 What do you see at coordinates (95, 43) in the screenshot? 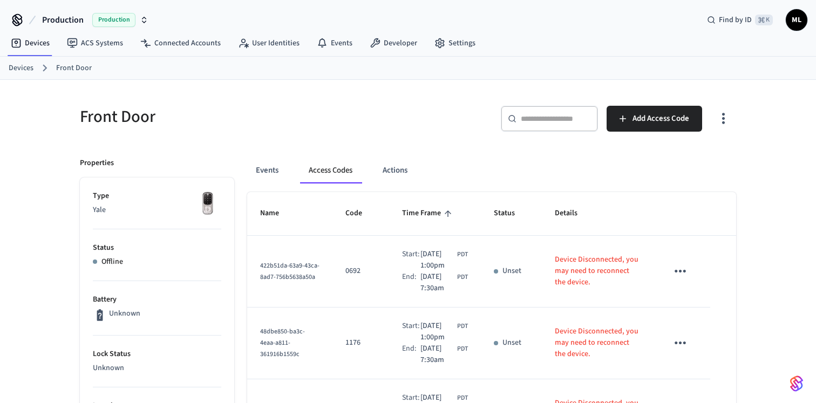
I see `a: ACS Systems` at bounding box center [95, 43].